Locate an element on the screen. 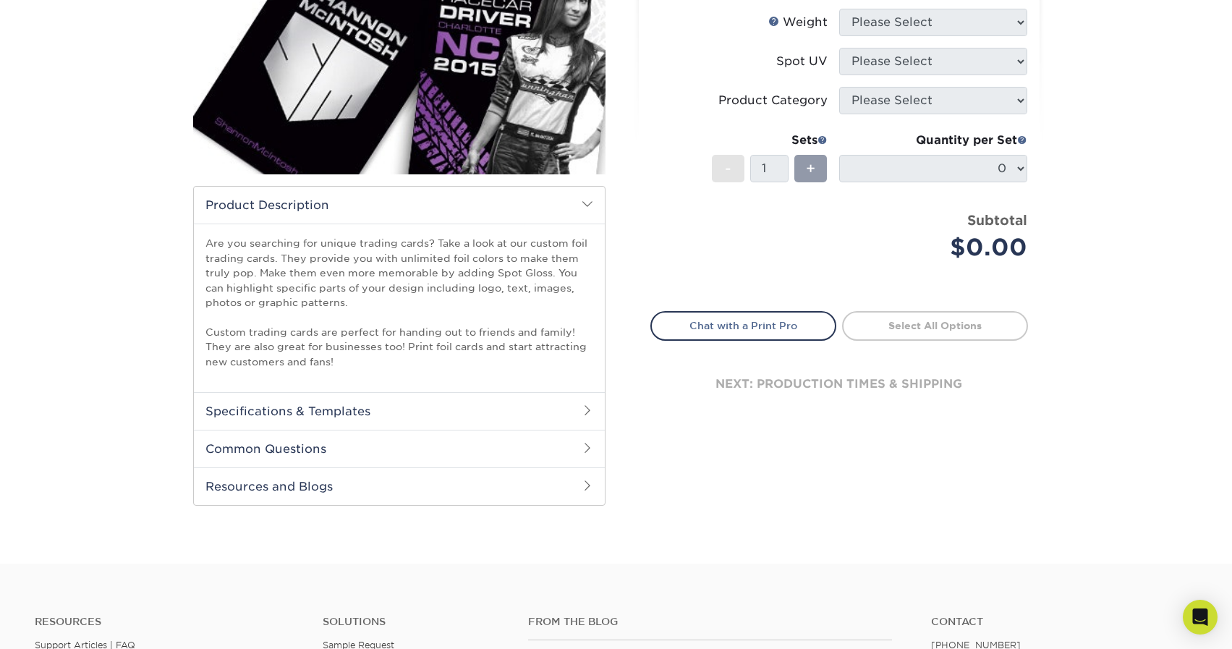 The height and width of the screenshot is (649, 1232). h4: From the Blog is located at coordinates (710, 622).